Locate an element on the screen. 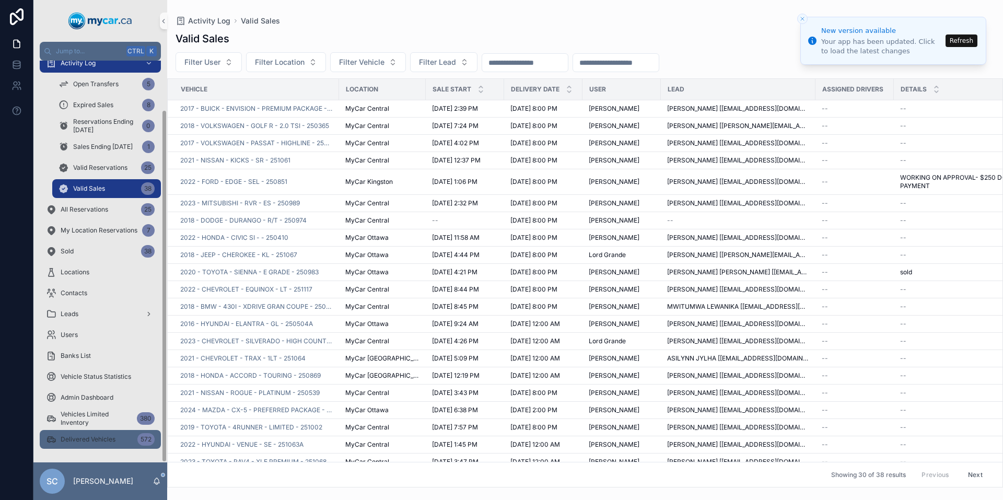 The image size is (1003, 500). div: 25 is located at coordinates (148, 168).